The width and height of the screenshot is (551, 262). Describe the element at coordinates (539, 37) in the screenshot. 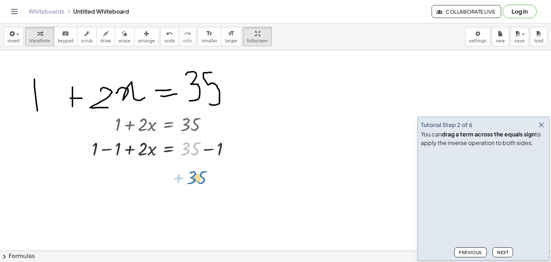

I see `button: load` at that location.